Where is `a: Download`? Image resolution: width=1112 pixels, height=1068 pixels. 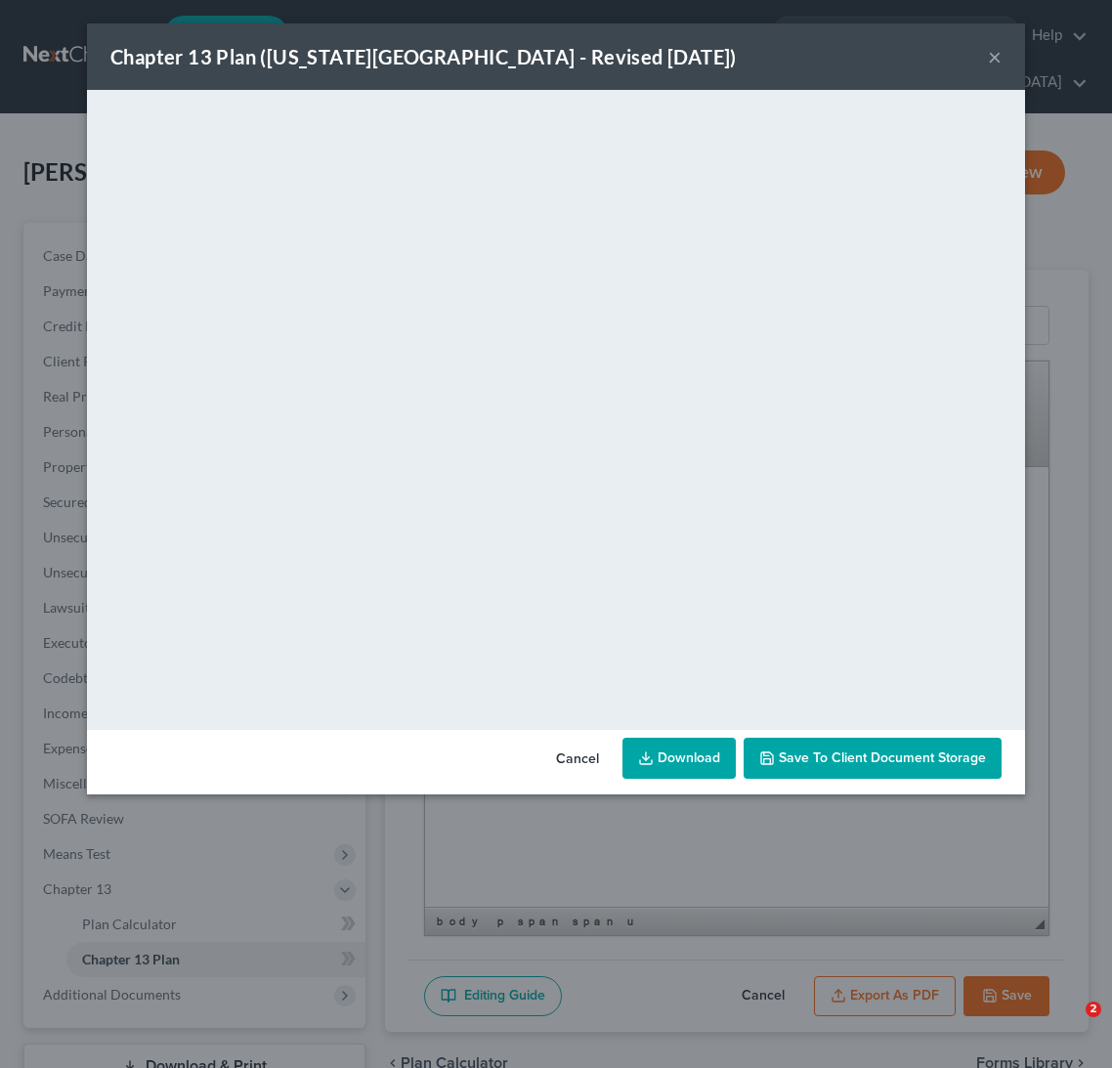 a: Download is located at coordinates (679, 758).